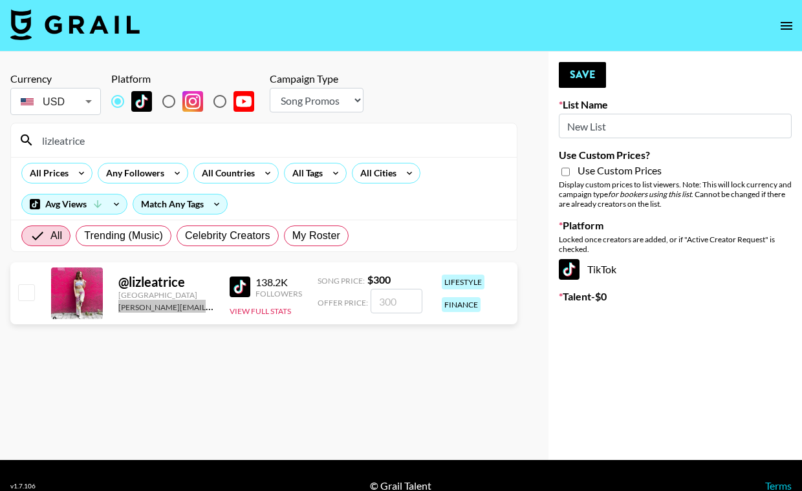 The height and width of the screenshot is (491, 802). What do you see at coordinates (649, 194) in the screenshot?
I see `em: for bookers using this list` at bounding box center [649, 194].